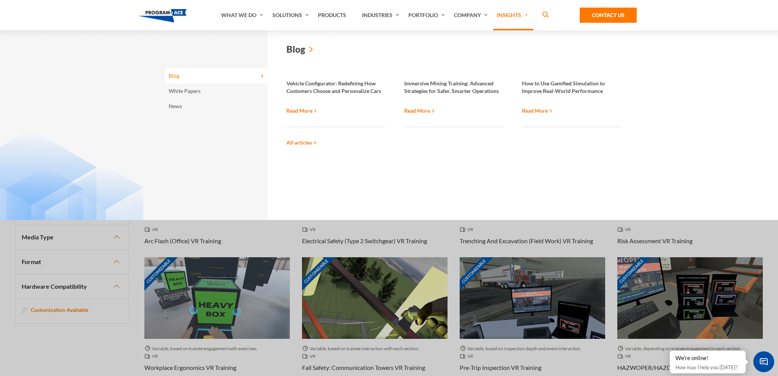 Image resolution: width=778 pixels, height=376 pixels. I want to click on a: All articles, so click(301, 142).